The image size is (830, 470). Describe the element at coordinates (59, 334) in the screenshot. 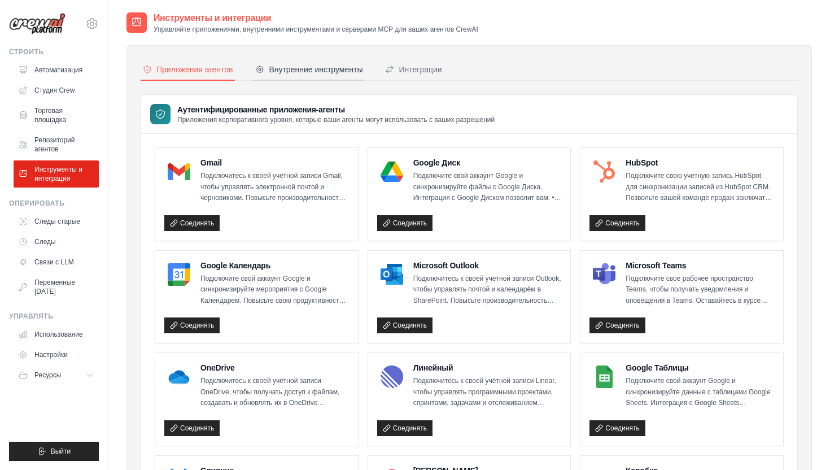

I see `font: Использование` at that location.